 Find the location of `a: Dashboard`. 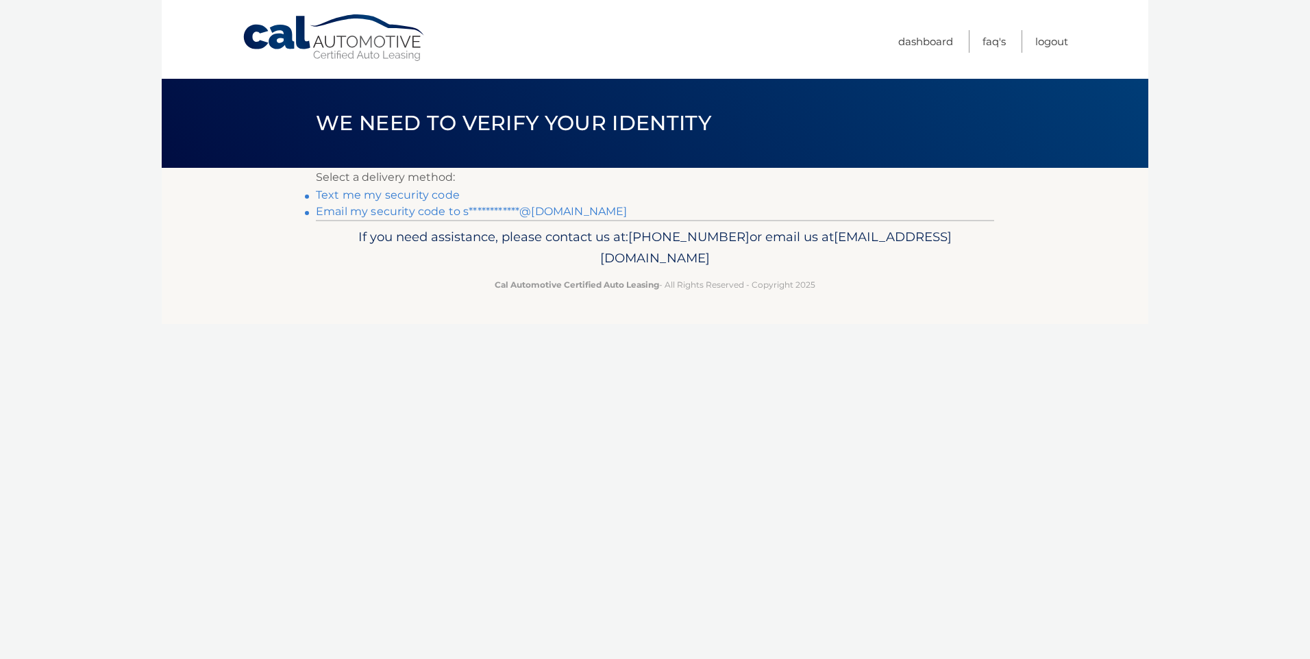

a: Dashboard is located at coordinates (926, 41).